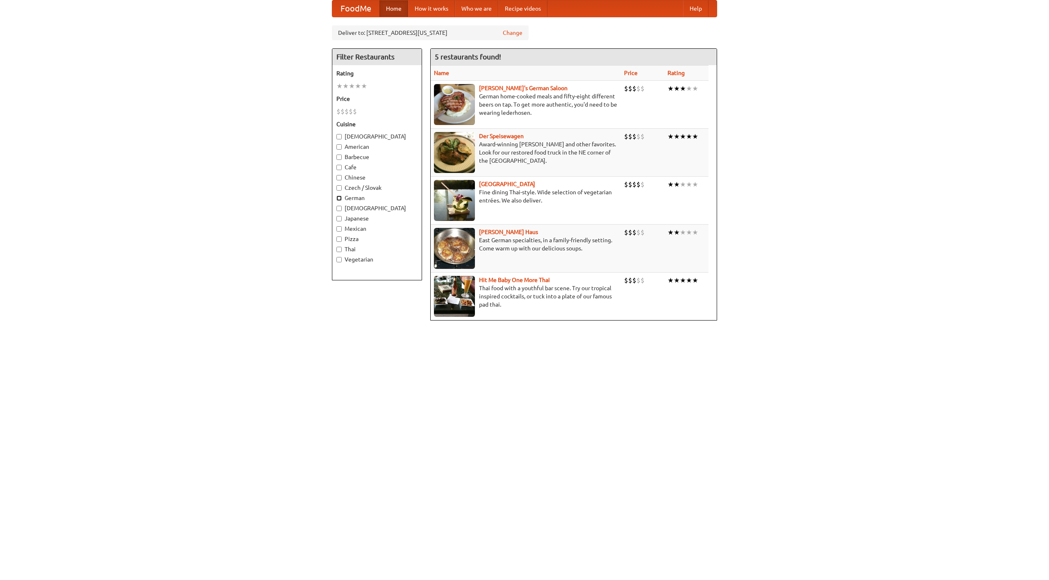  What do you see at coordinates (441, 73) in the screenshot?
I see `a: Name` at bounding box center [441, 73].